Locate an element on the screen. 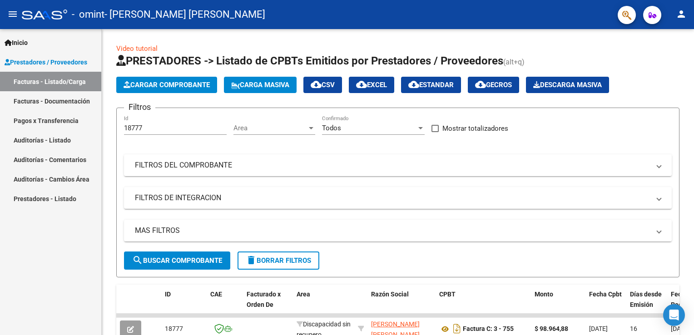 This screenshot has height=335, width=694. span: Prestadores / Proveedores is located at coordinates (46, 62).